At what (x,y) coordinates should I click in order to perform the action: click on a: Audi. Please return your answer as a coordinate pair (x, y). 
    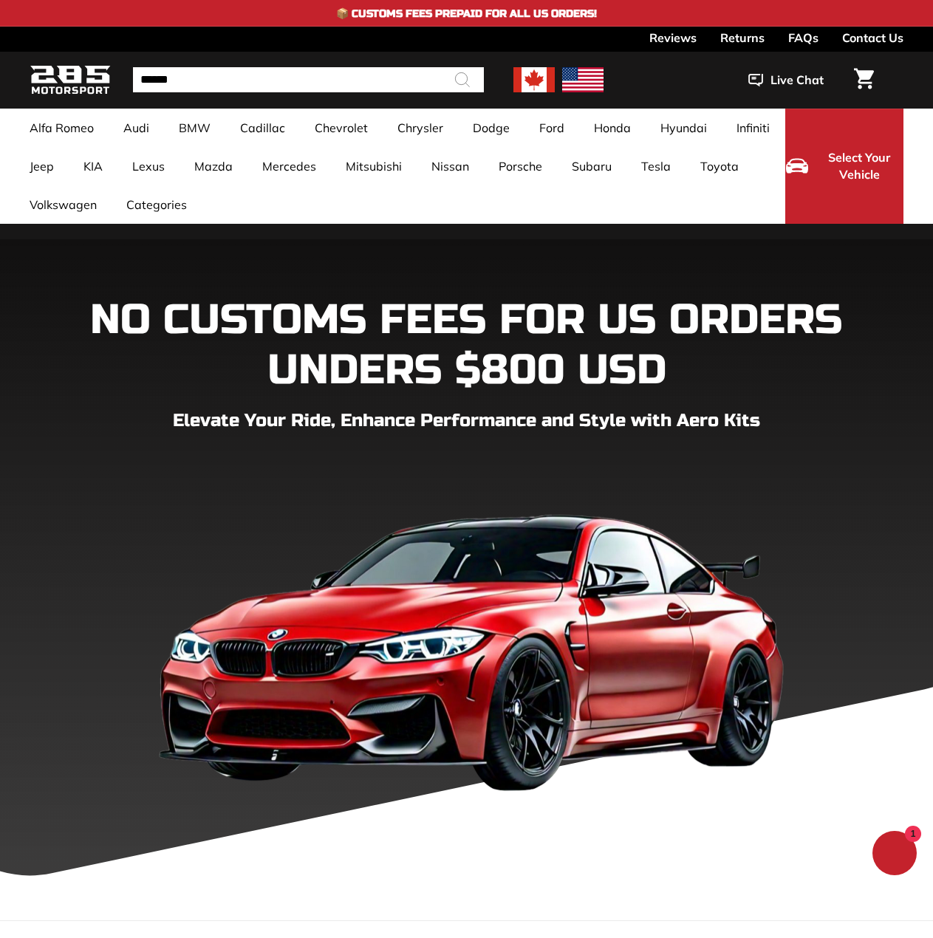
    Looking at the image, I should click on (136, 128).